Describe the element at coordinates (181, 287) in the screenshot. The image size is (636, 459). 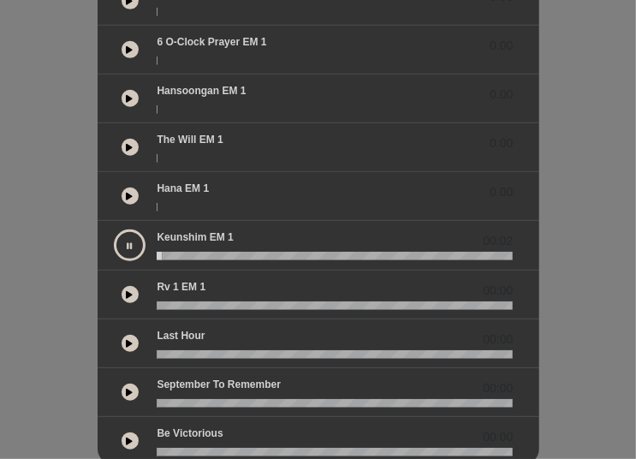
I see `p: Rv 1 EM 1` at that location.